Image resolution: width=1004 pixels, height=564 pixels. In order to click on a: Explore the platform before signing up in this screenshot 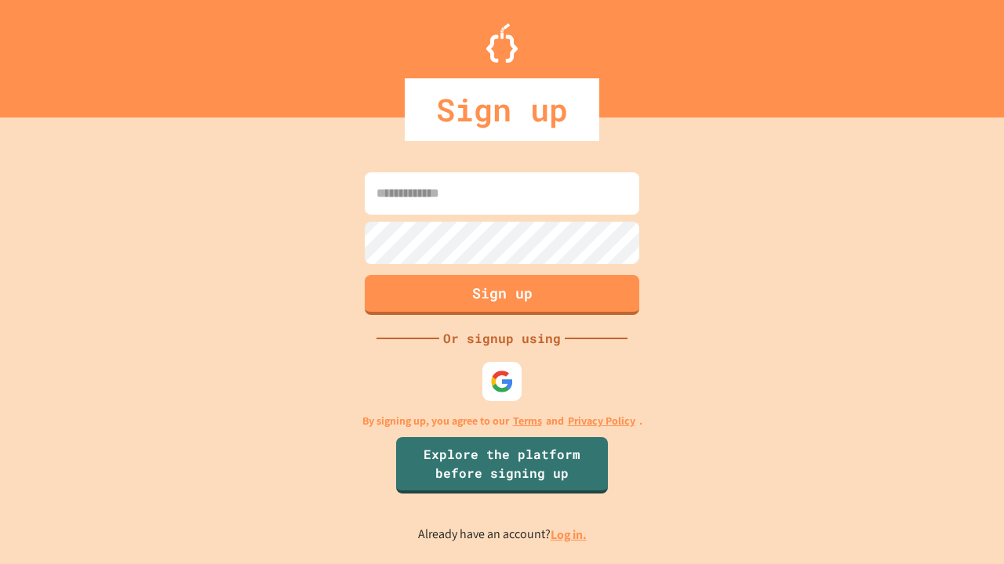, I will do `click(502, 466)`.